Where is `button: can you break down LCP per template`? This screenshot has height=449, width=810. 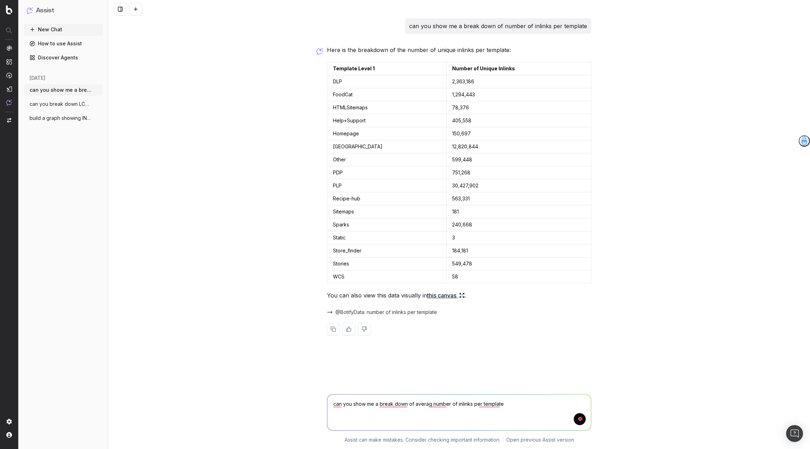
button: can you break down LCP per template is located at coordinates (63, 104).